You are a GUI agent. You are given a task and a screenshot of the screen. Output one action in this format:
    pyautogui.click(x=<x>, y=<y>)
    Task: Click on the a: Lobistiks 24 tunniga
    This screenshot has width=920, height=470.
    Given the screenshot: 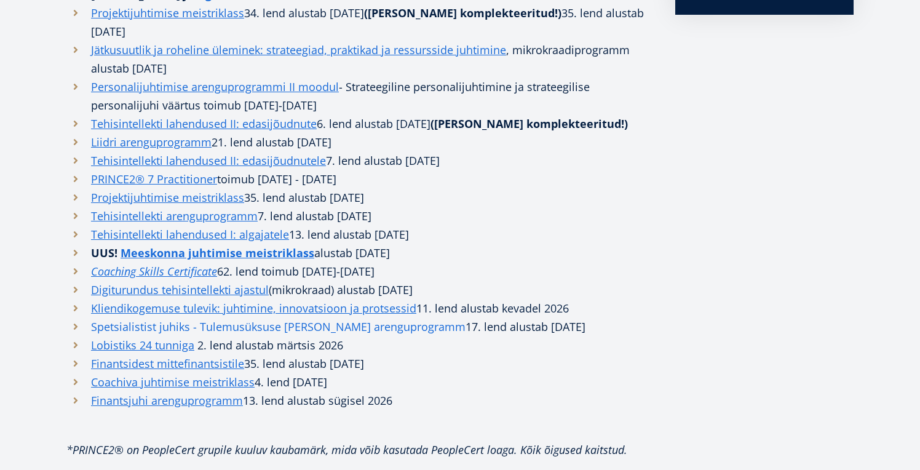 What is the action you would take?
    pyautogui.click(x=143, y=345)
    